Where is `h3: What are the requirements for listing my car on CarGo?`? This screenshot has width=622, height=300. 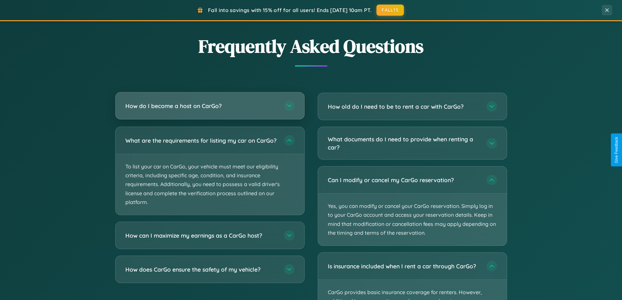
h3: What are the requirements for listing my car on CarGo? is located at coordinates (201, 140).